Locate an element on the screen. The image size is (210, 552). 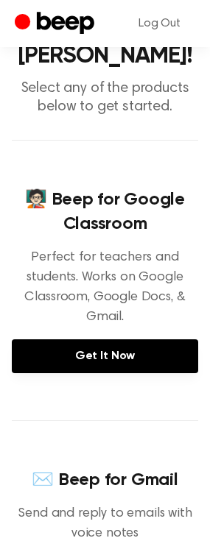
p: Perfect for teachers and students. Works on Google Classroom, Google Docs, & Gmail. is located at coordinates (105, 288).